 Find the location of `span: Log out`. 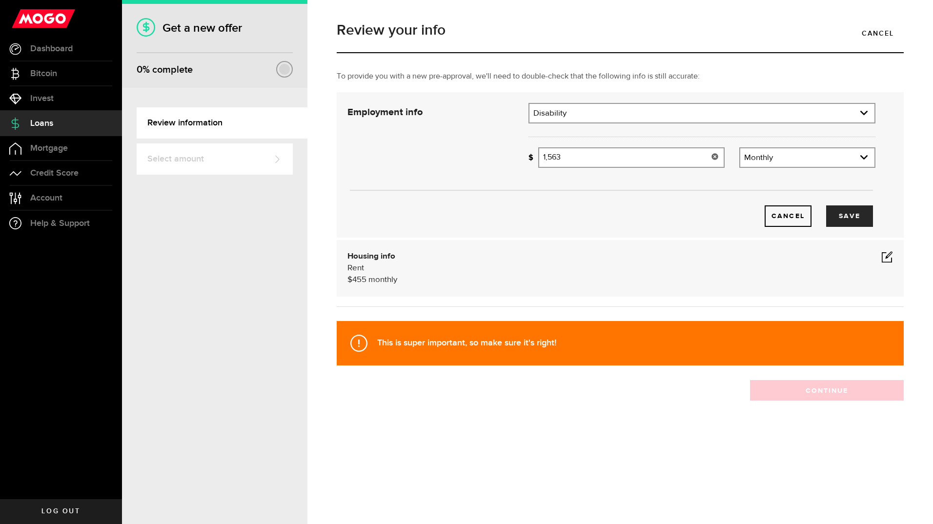

span: Log out is located at coordinates (61, 512).